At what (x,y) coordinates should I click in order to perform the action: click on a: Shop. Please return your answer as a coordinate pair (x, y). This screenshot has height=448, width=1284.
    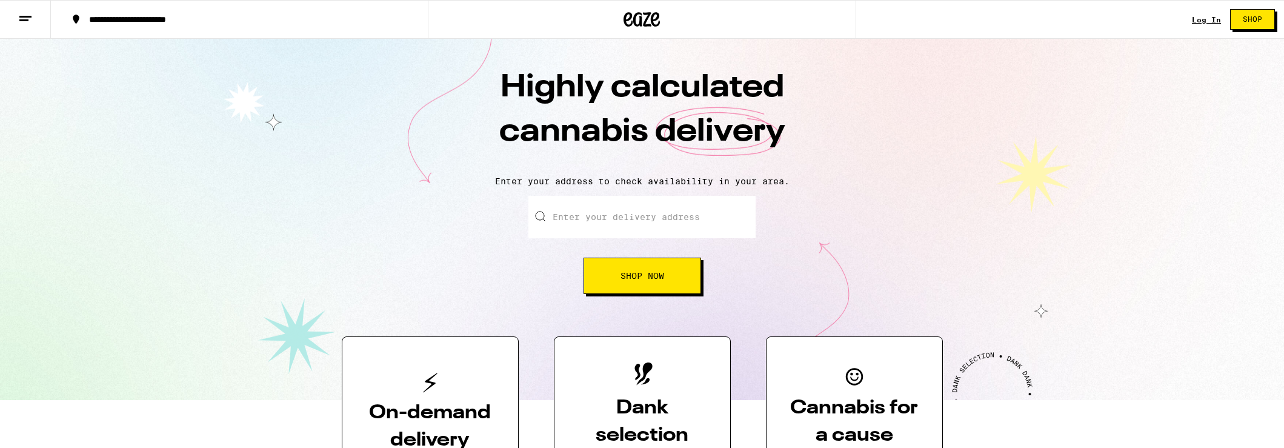
    Looking at the image, I should click on (1253, 19).